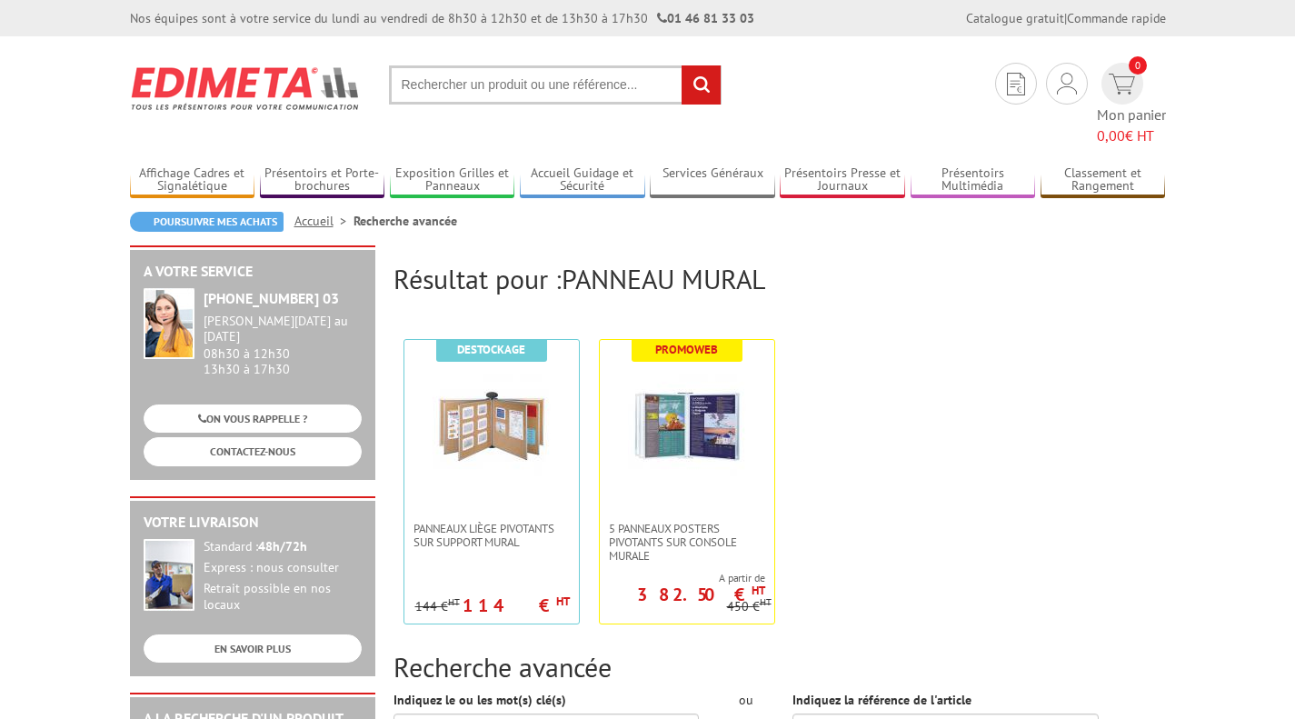  What do you see at coordinates (1110, 135) in the screenshot?
I see `span: 0,00` at bounding box center [1110, 135].